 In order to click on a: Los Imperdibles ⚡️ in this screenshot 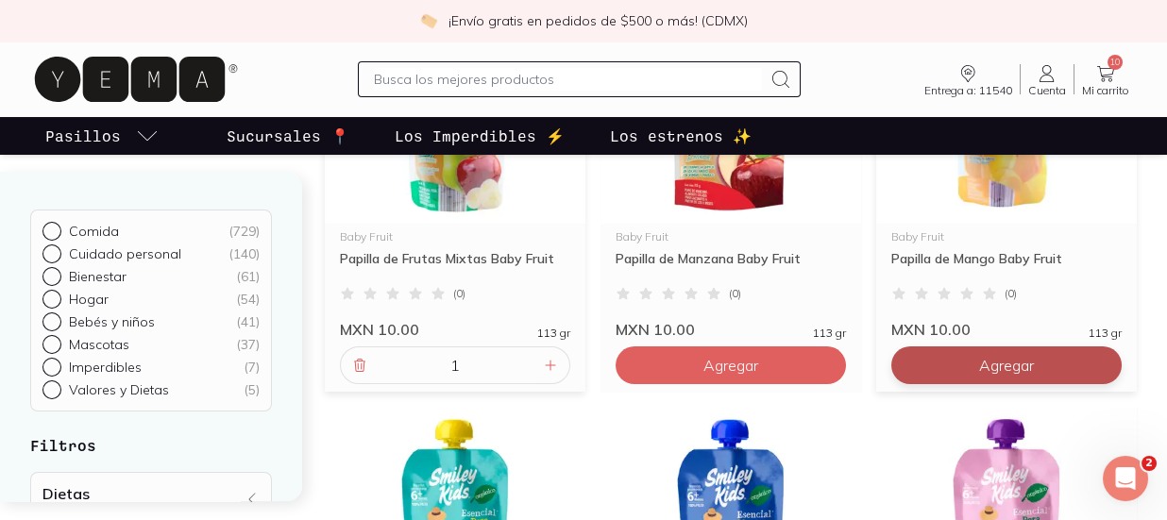, I will do `click(480, 136)`.